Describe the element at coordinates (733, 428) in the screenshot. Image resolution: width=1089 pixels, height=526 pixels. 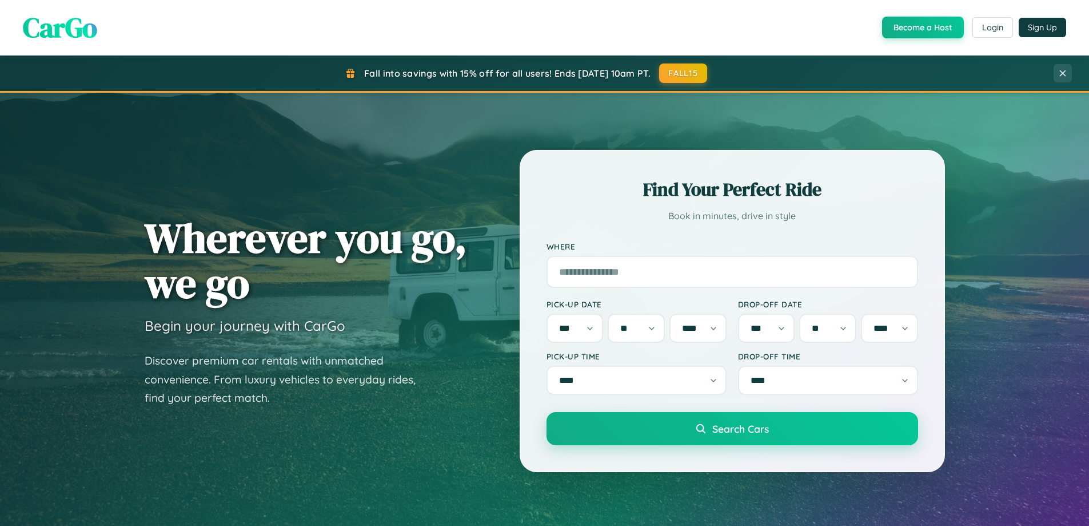
I see `button: Search Cars` at that location.